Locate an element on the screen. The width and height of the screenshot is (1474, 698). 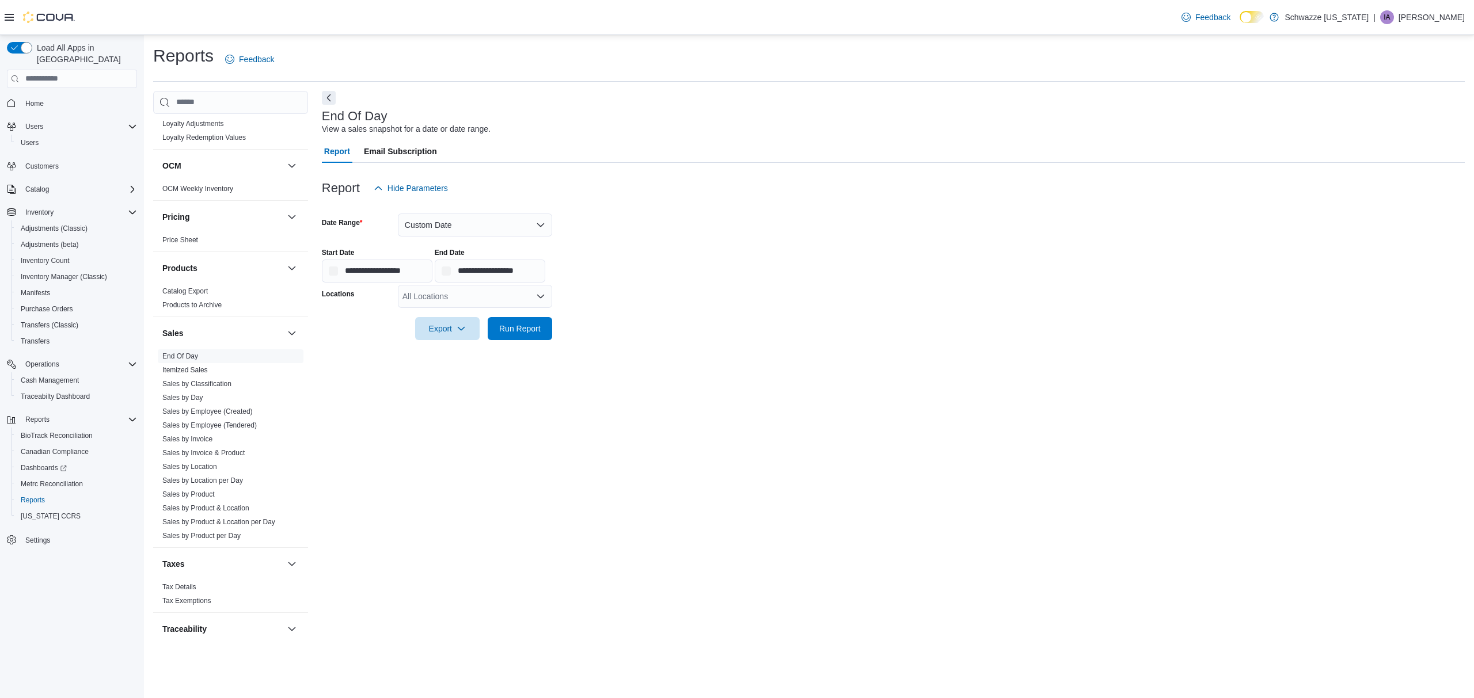
span: End Of Day is located at coordinates (180, 356).